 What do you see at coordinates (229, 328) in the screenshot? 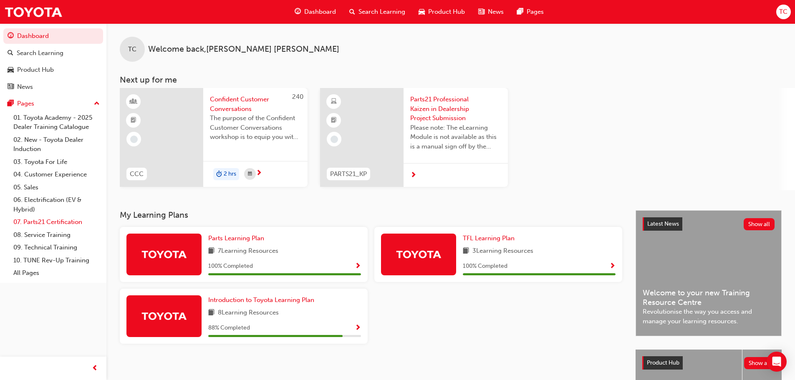
I see `span: 88 % Completed` at bounding box center [229, 328].